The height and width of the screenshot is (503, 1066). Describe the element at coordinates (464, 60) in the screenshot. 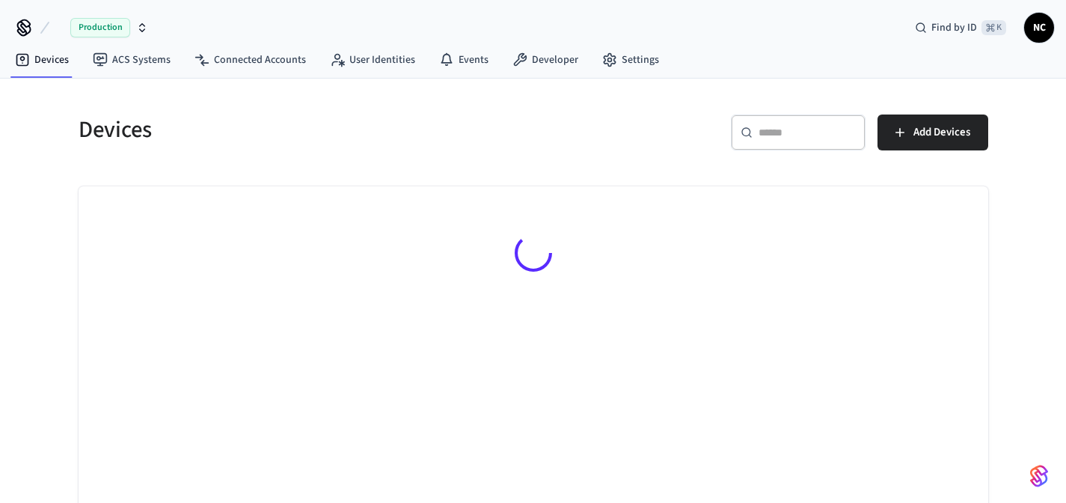

I see `a: Events` at that location.